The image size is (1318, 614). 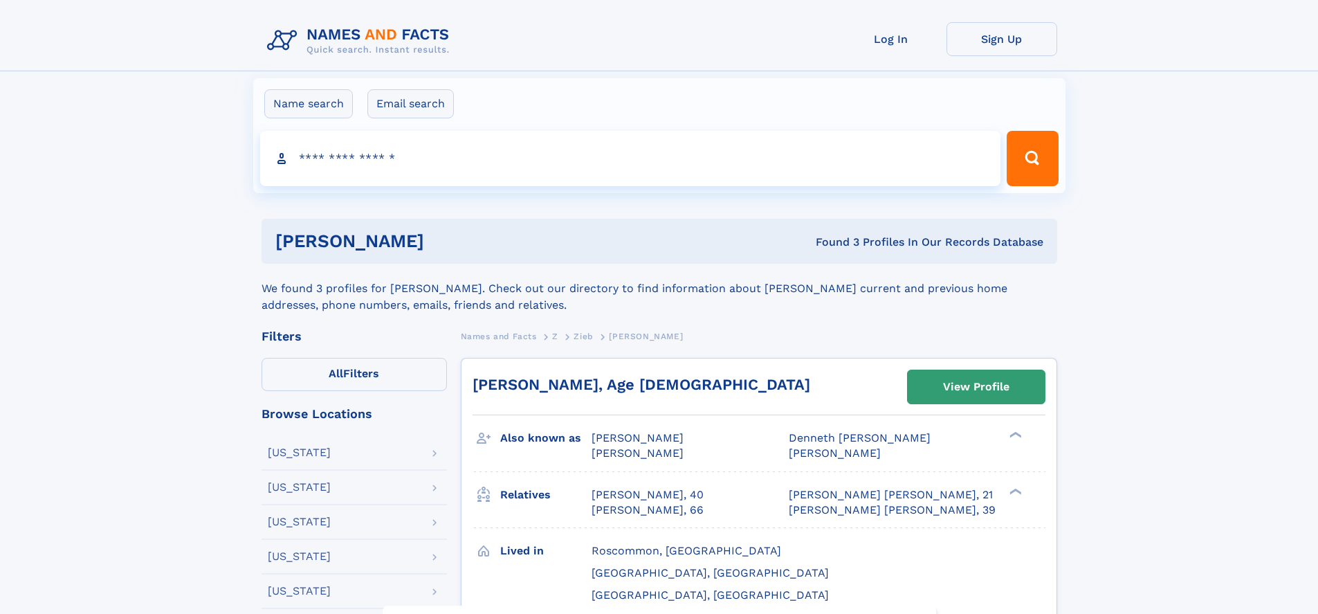 What do you see at coordinates (1032, 158) in the screenshot?
I see `button: Search Button` at bounding box center [1032, 158].